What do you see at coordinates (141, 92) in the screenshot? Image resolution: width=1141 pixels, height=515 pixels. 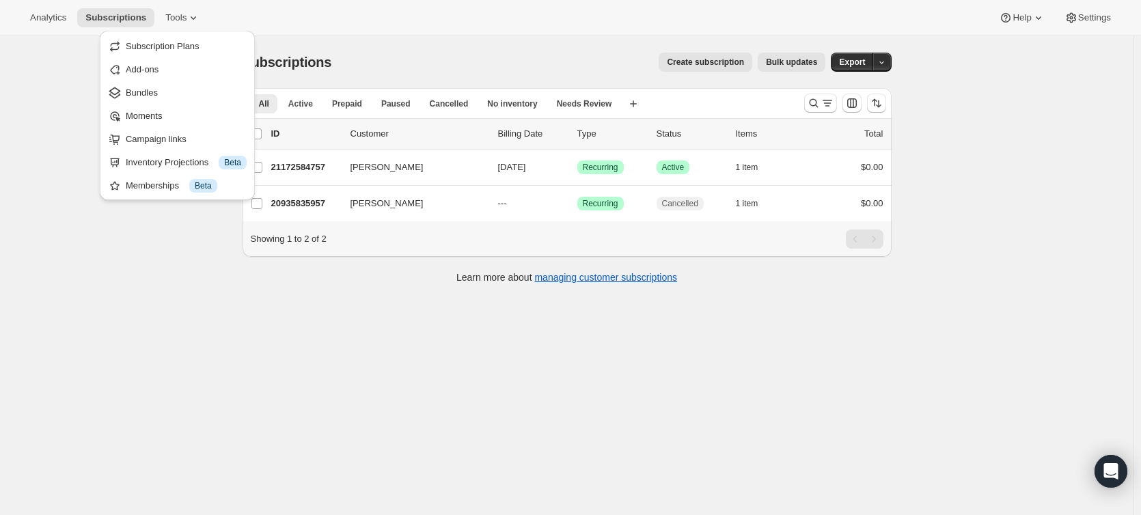 I see `span: Bundles` at bounding box center [141, 92].